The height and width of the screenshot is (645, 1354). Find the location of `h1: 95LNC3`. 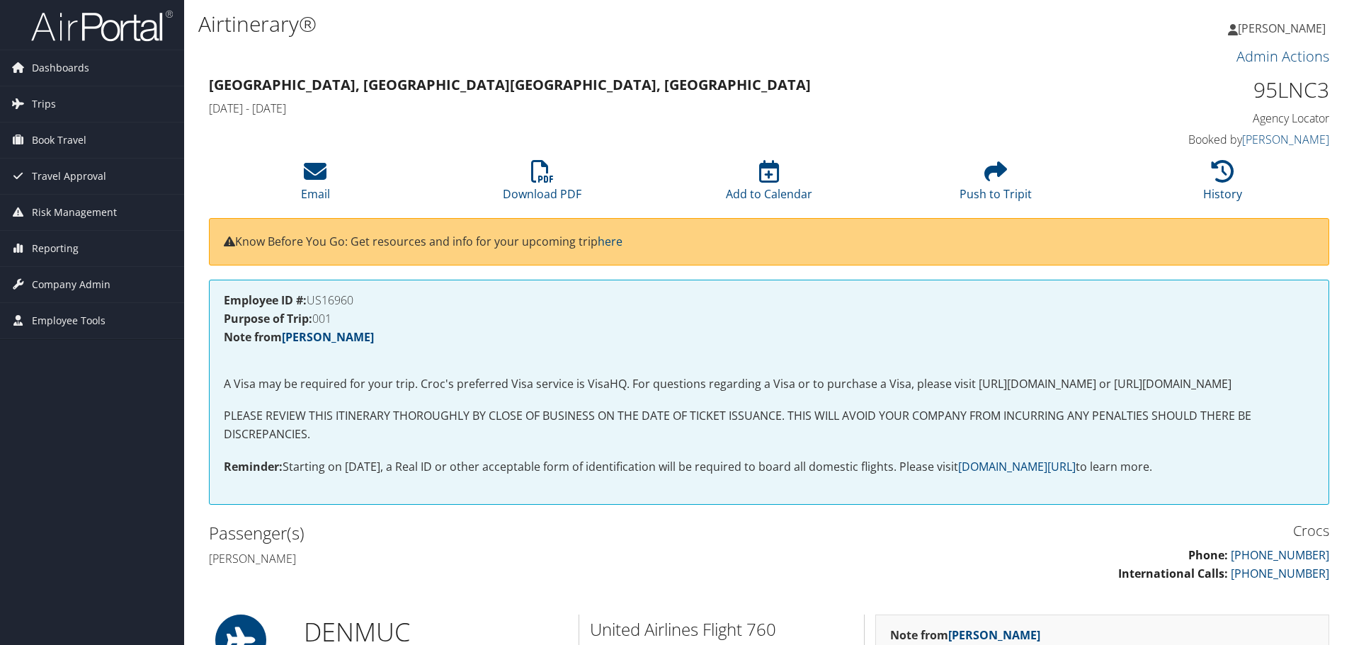

h1: 95LNC3 is located at coordinates (1197, 90).